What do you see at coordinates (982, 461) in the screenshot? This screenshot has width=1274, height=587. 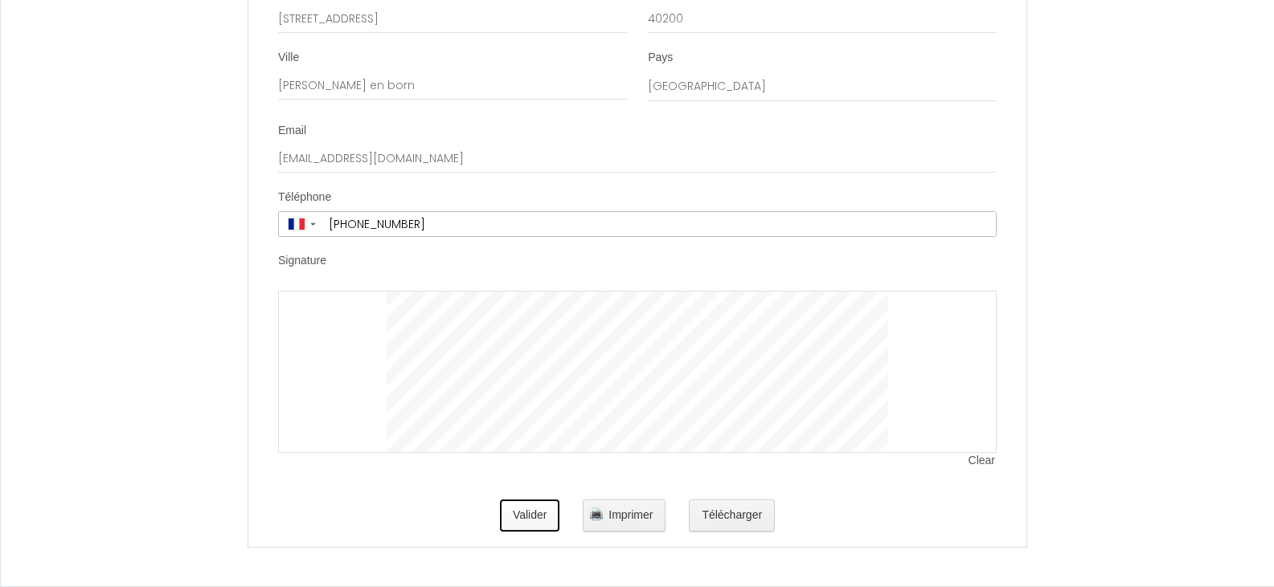 I see `span: Clear` at bounding box center [982, 461].